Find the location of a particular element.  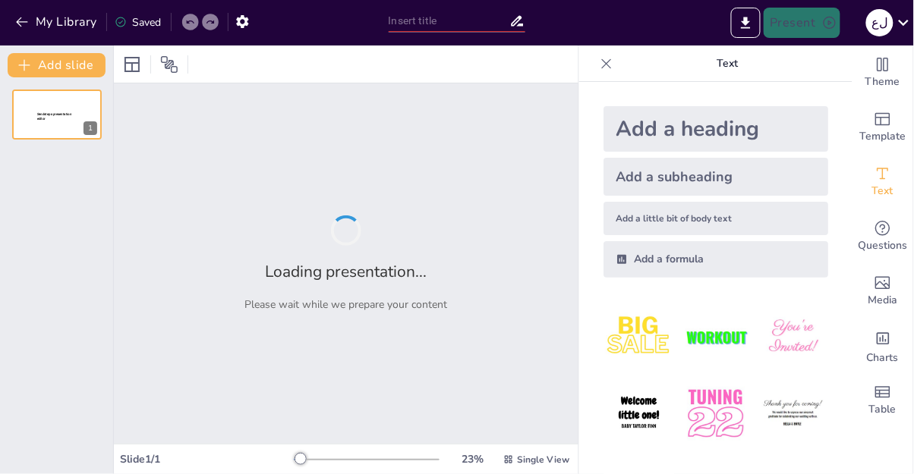

span: Template is located at coordinates (883, 137).